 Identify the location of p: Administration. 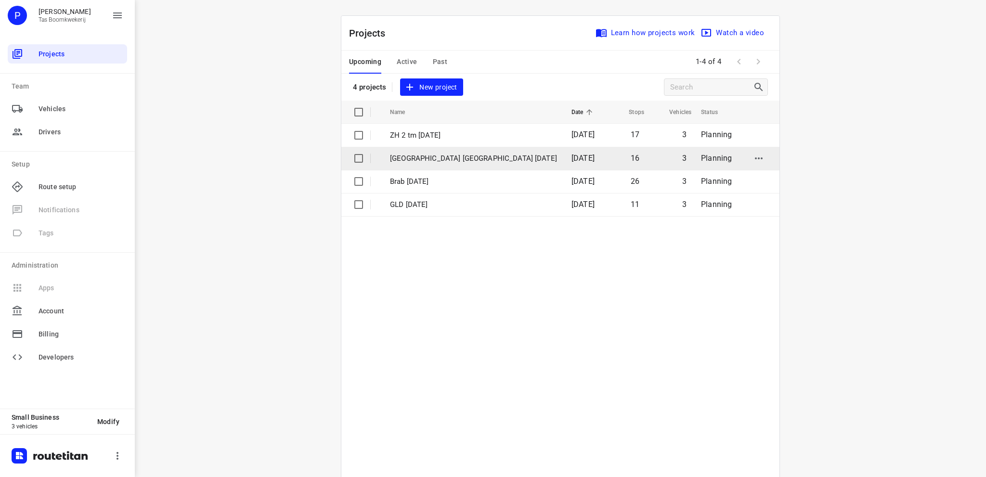
(69, 265).